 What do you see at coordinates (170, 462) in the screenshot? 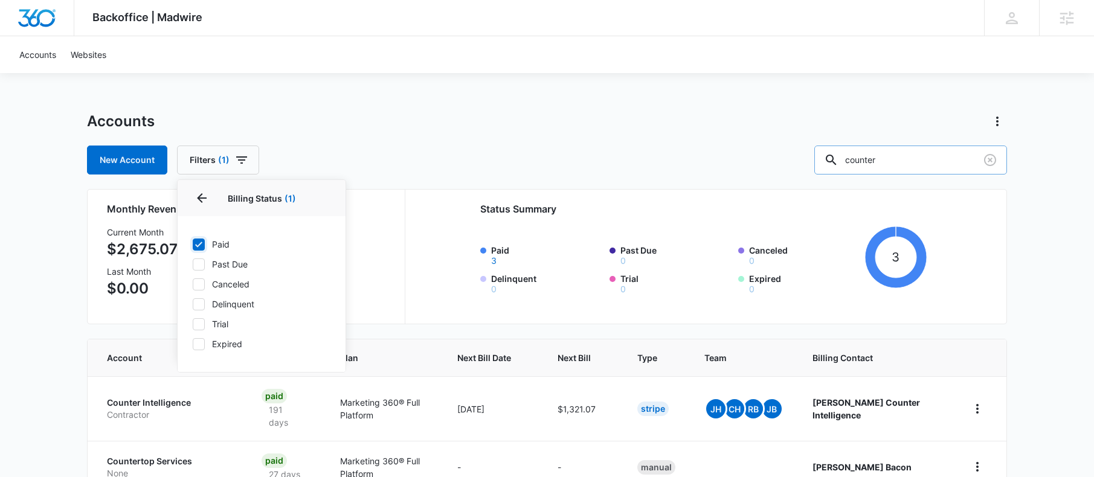
I see `p: Countertop Services` at bounding box center [170, 462].